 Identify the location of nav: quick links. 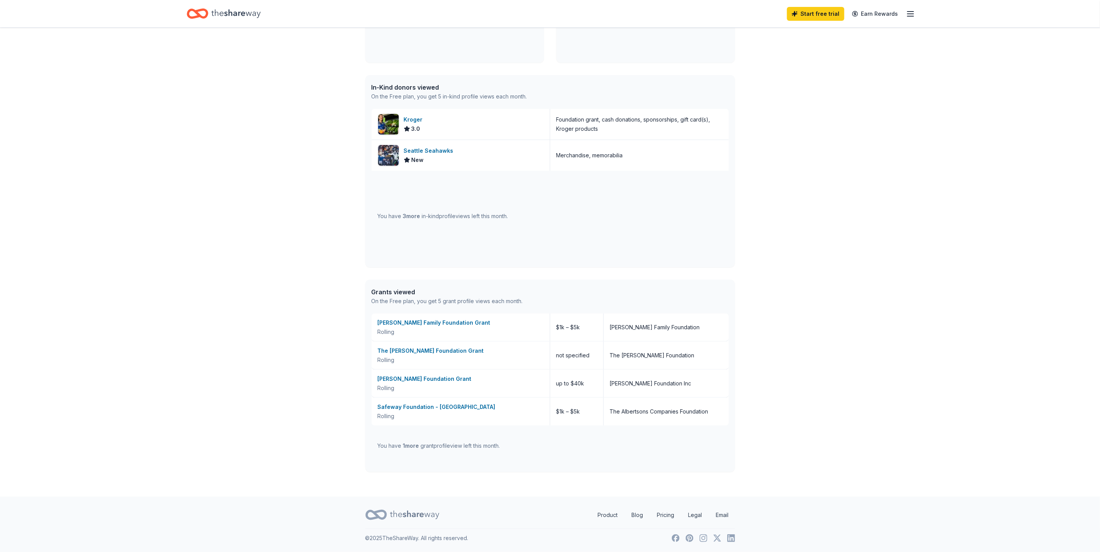
(663, 515).